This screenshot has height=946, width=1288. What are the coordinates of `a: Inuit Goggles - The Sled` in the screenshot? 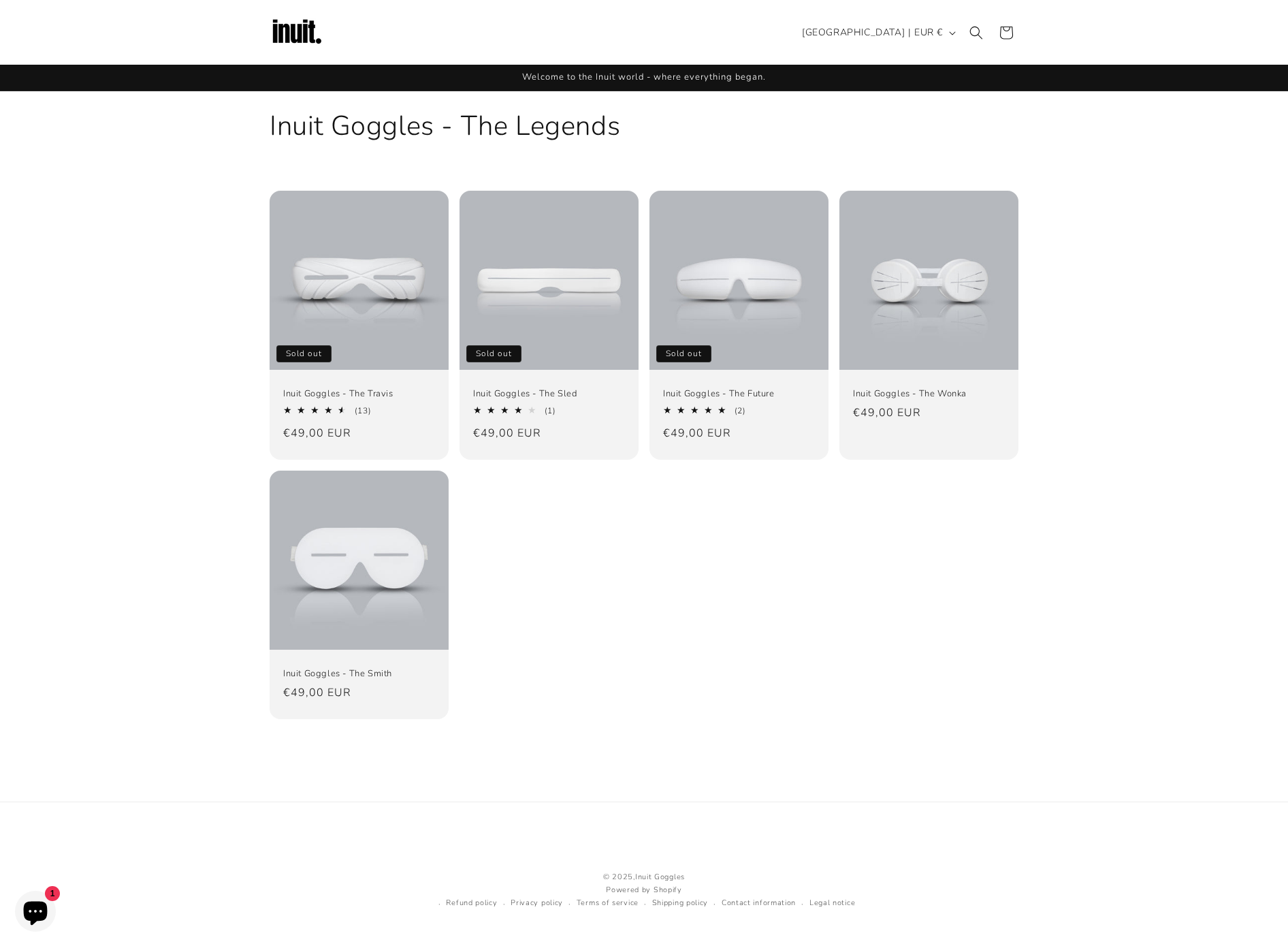 It's located at (549, 393).